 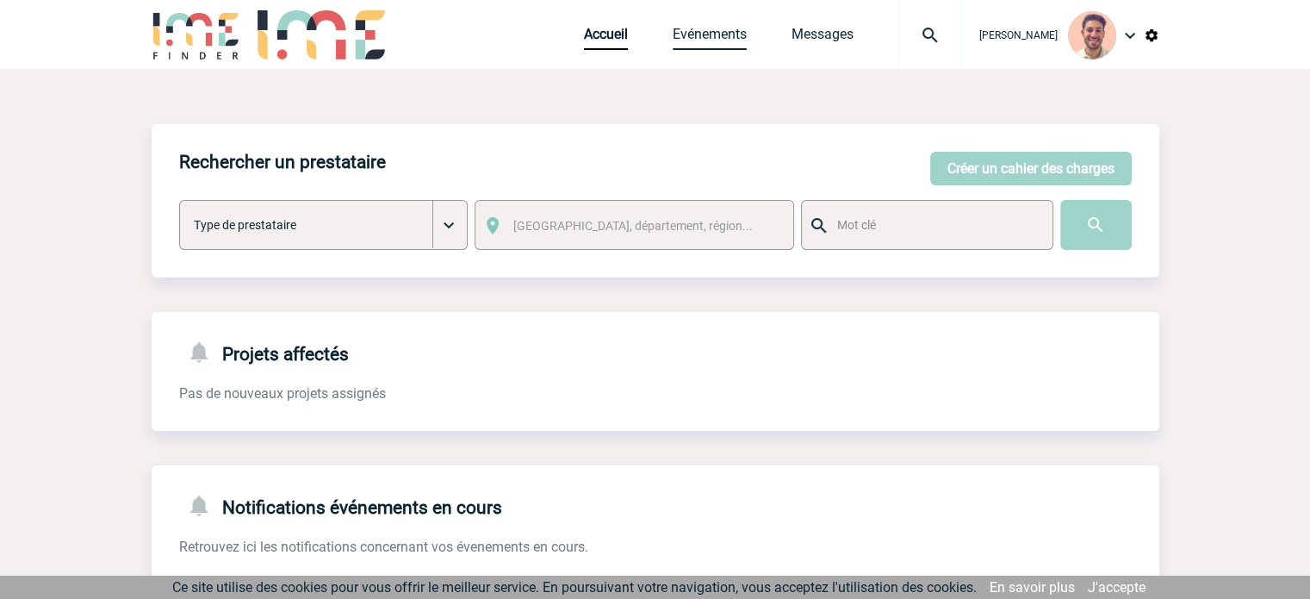 I want to click on span: Ce site utilise des cookies pour vous offrir le meilleur service. En poursuivant votre navigation..., so click(x=575, y=587).